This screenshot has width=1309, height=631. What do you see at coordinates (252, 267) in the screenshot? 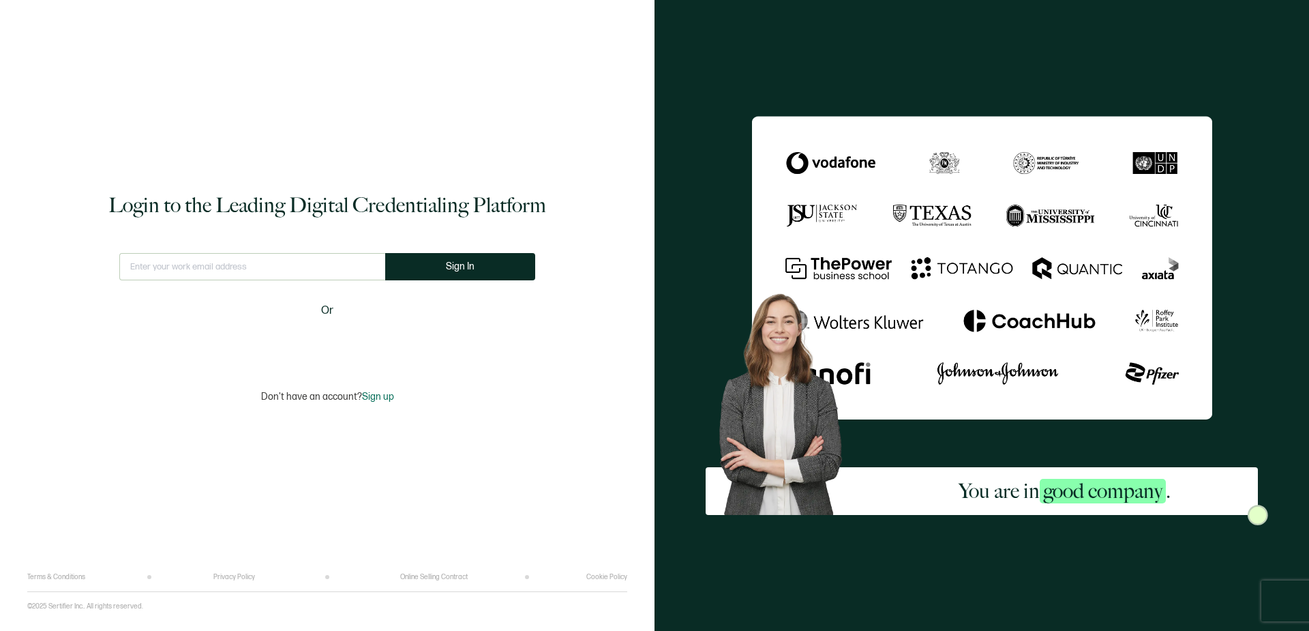
I see `input: Enter your work email address` at bounding box center [252, 267].